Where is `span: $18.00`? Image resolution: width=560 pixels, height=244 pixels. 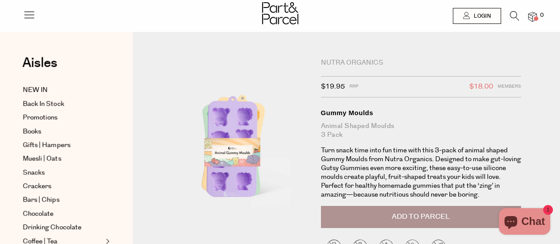 span: $18.00 is located at coordinates (481, 87).